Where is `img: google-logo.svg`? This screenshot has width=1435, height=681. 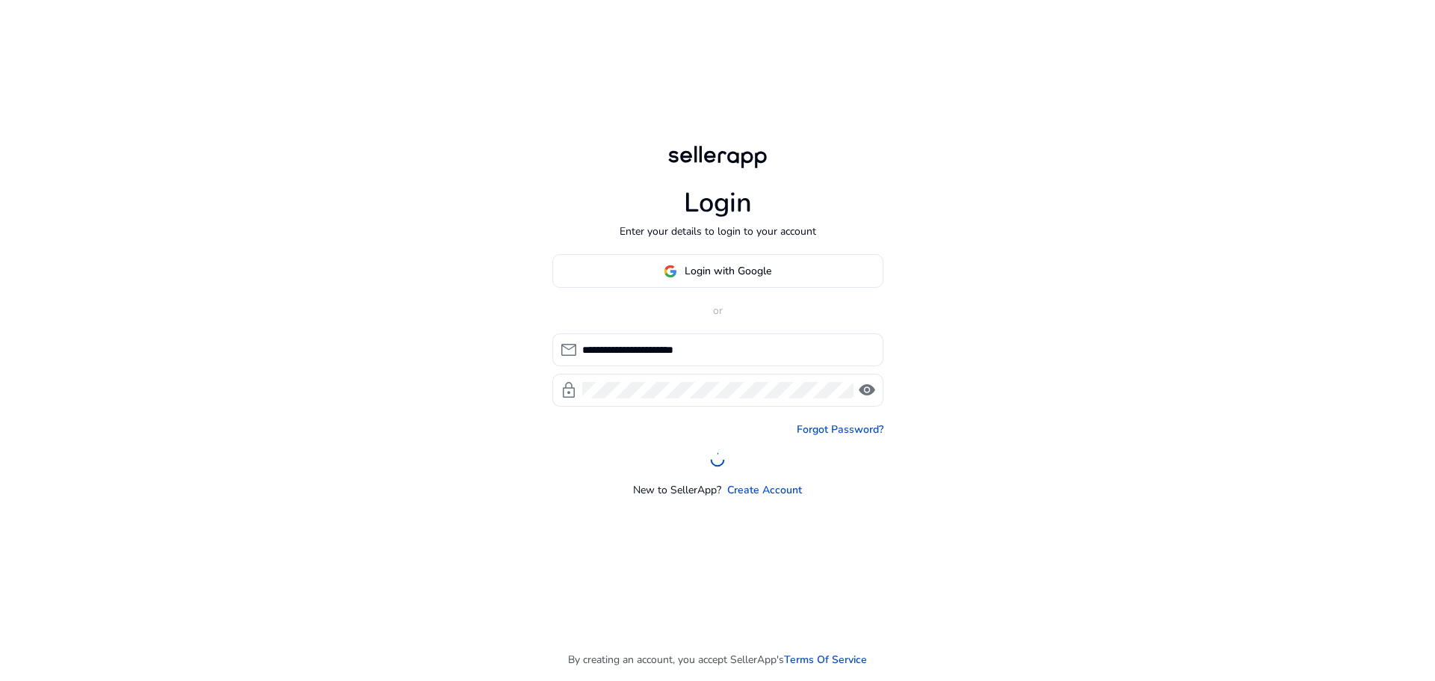
img: google-logo.svg is located at coordinates (671, 271).